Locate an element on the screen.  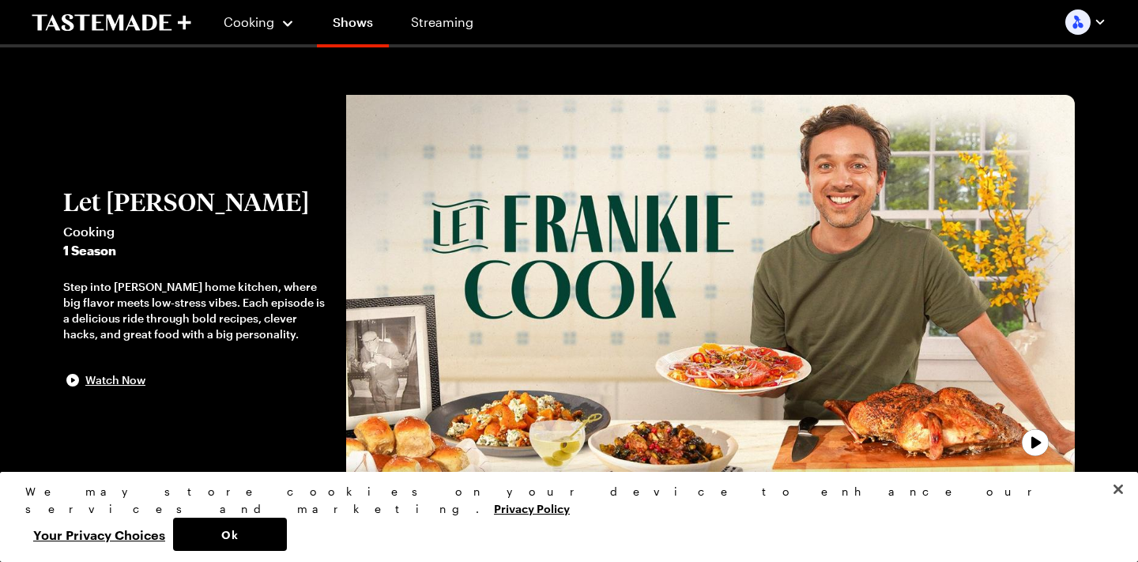
a: To Tastemade Home Page is located at coordinates (111, 22).